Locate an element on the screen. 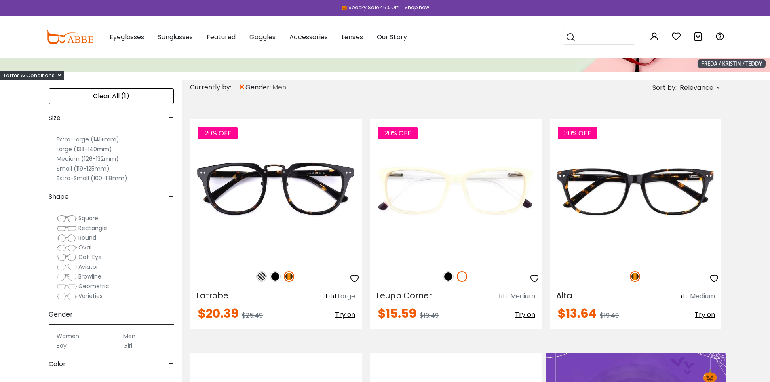  img: Geometric.png is located at coordinates (67, 286).